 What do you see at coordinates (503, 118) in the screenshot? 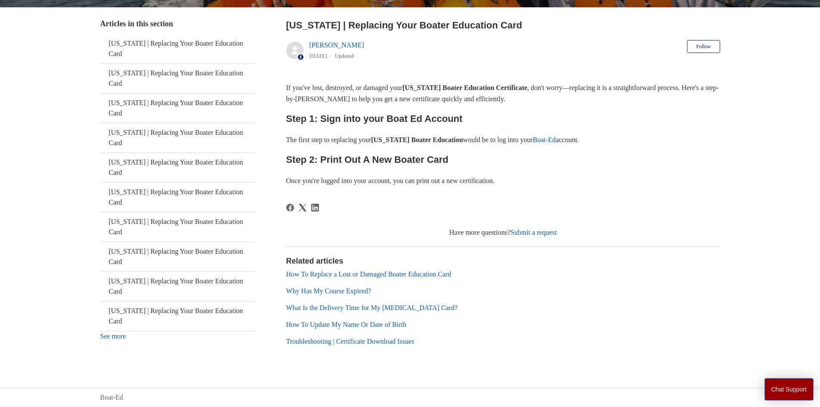
I see `h2: Step 1: Sign into your Boat Ed Account` at bounding box center [503, 118].